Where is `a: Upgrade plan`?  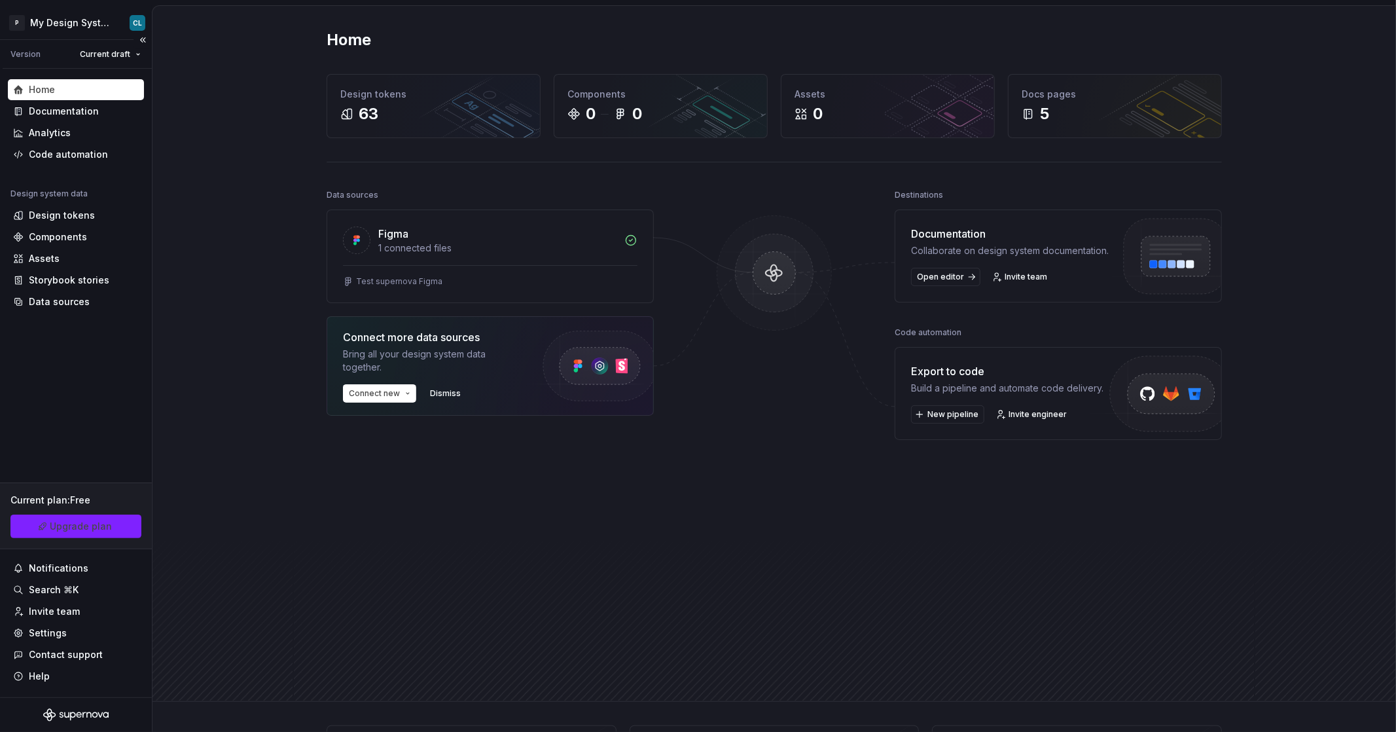 a: Upgrade plan is located at coordinates (76, 526).